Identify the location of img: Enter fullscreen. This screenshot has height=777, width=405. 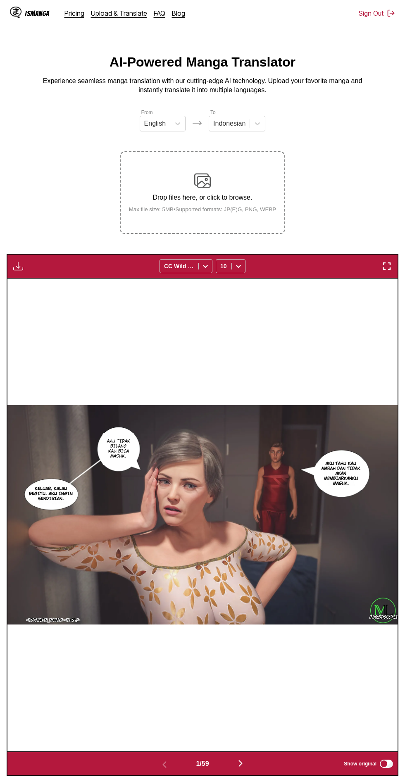
(387, 266).